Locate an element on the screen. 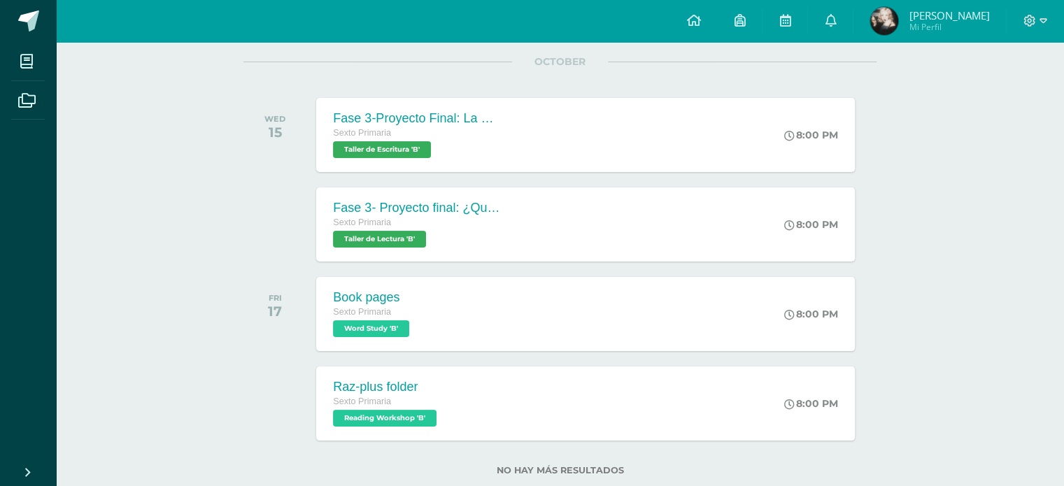  div: WED is located at coordinates (275, 119).